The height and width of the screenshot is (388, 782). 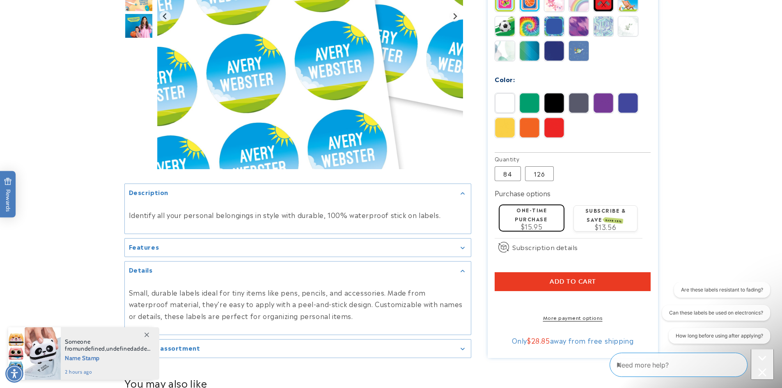 I want to click on span: 28.85, so click(x=541, y=340).